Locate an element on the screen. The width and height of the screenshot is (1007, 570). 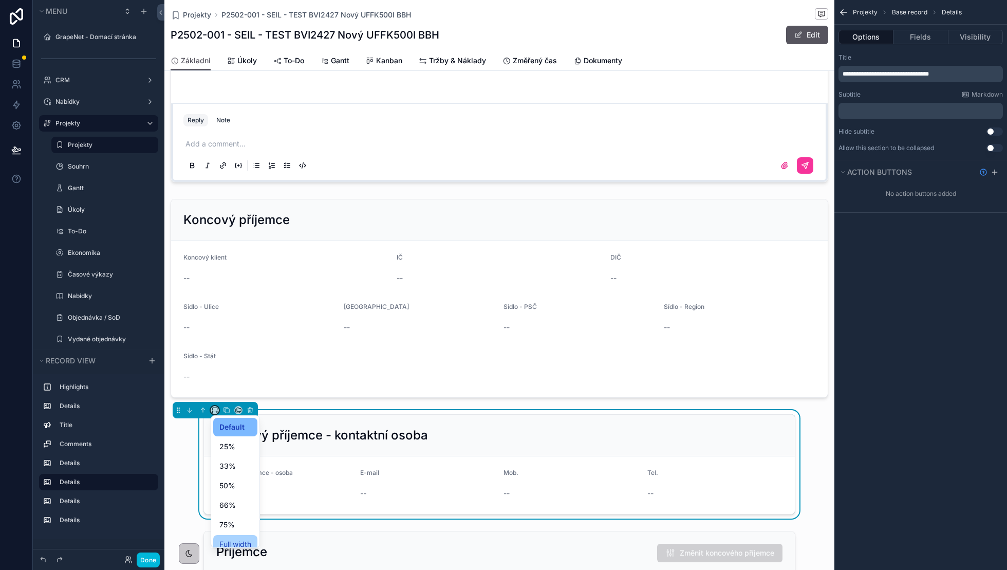
a: Dokumenty is located at coordinates (598, 62).